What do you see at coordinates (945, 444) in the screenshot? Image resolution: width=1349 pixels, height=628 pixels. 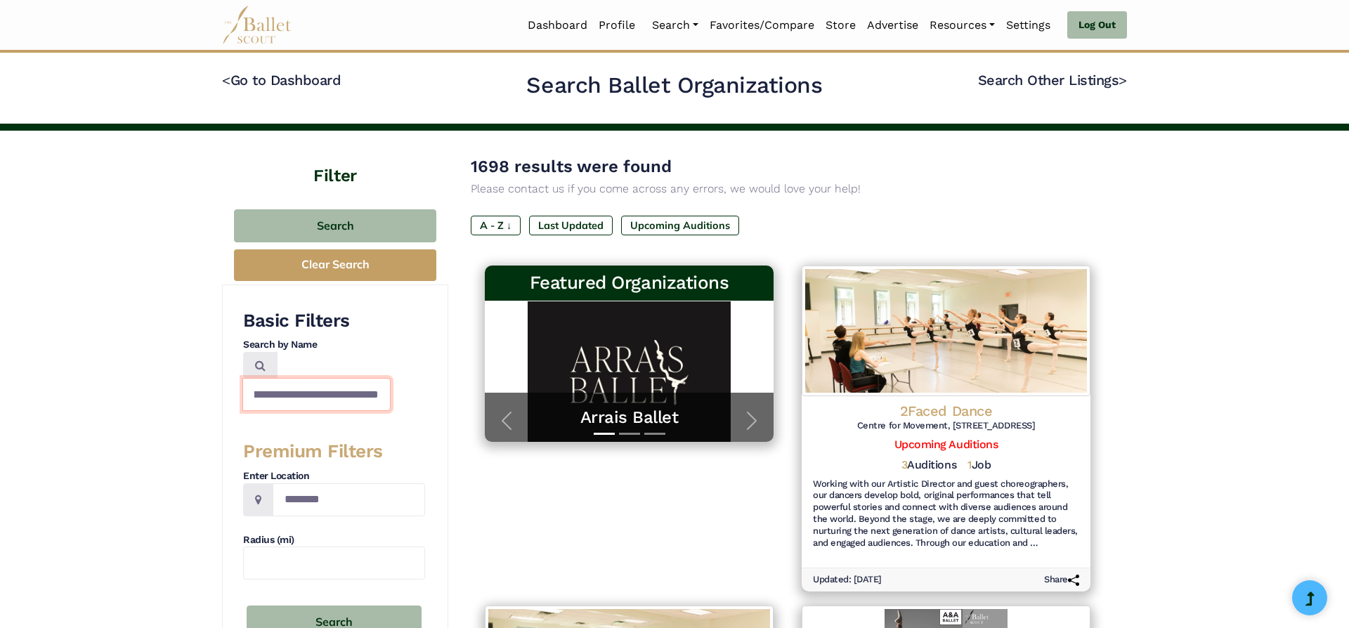 I see `a: Upcoming Auditions` at bounding box center [945, 444].